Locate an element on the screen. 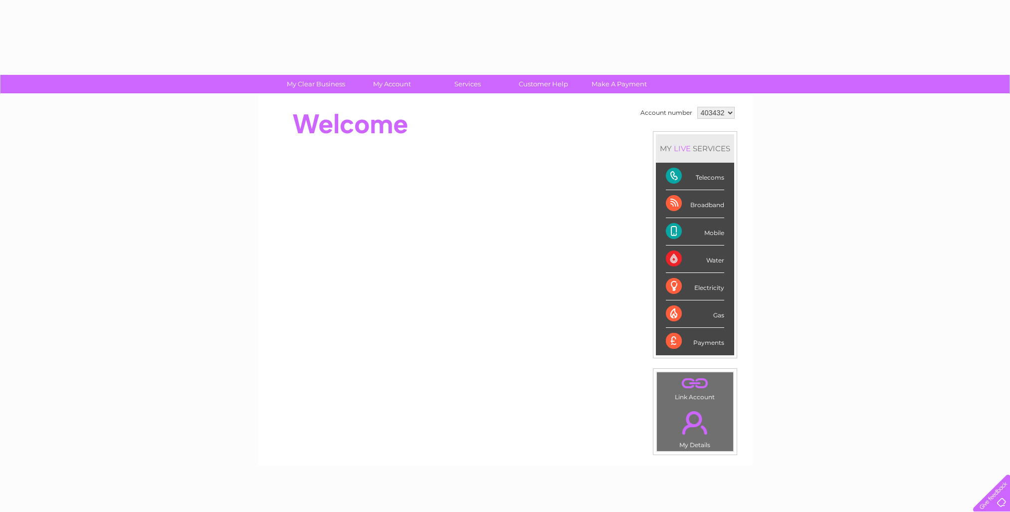 This screenshot has width=1010, height=512. a: My Account is located at coordinates (391, 84).